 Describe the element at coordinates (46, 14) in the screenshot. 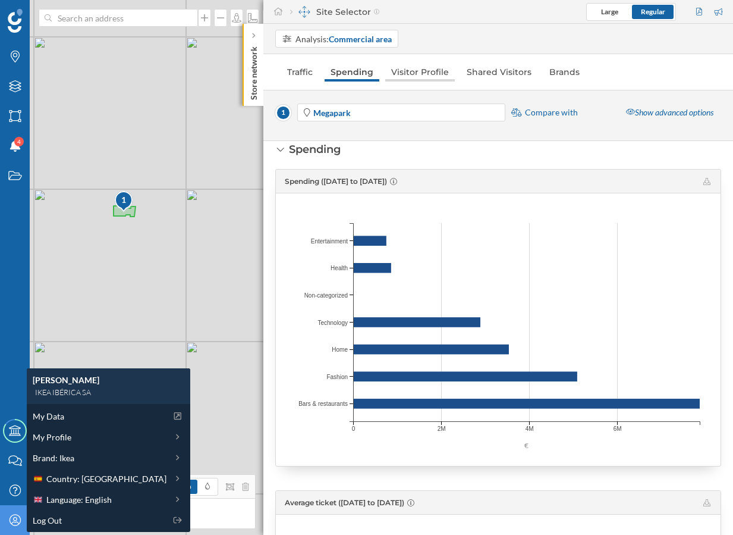

I see `span: Support` at that location.